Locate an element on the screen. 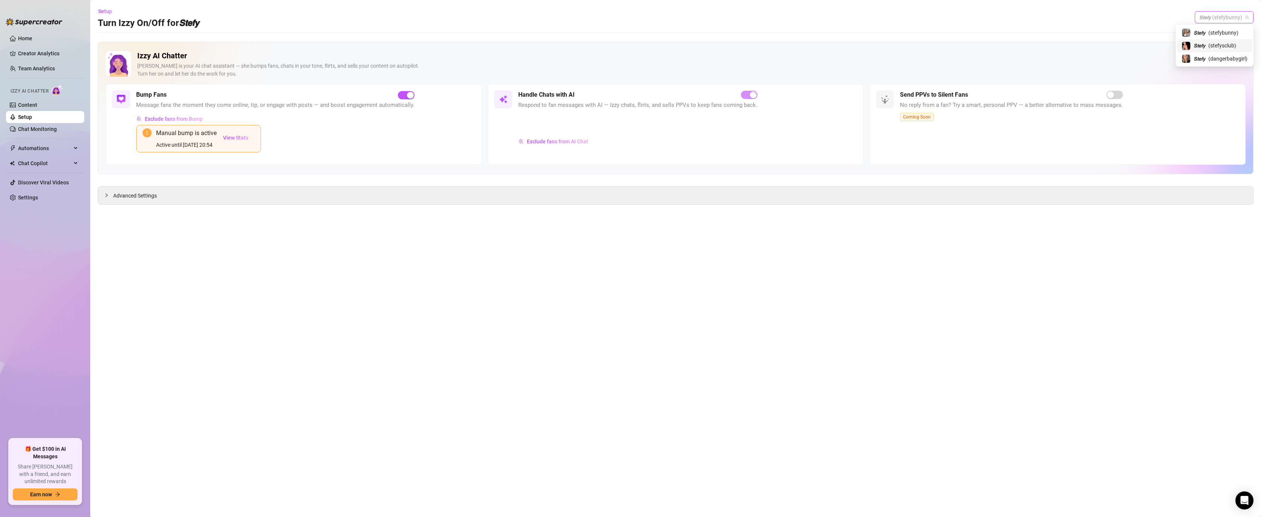  img: Chat Copilot is located at coordinates (12, 163).